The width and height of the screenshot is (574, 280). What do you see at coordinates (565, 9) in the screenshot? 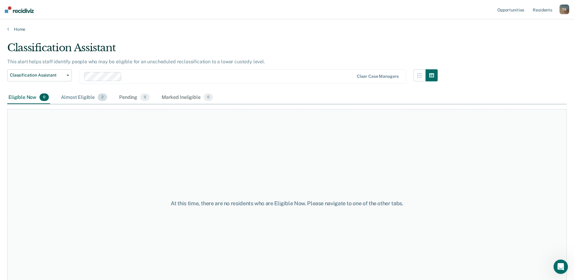
I see `button: TK` at bounding box center [565, 9].